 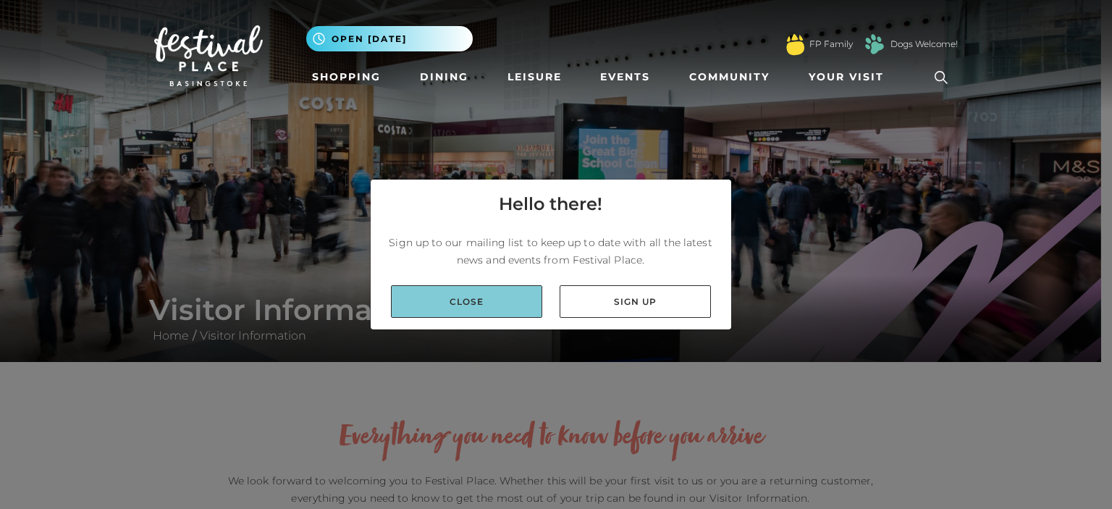 What do you see at coordinates (550, 204) in the screenshot?
I see `h4: Hello there!` at bounding box center [550, 204].